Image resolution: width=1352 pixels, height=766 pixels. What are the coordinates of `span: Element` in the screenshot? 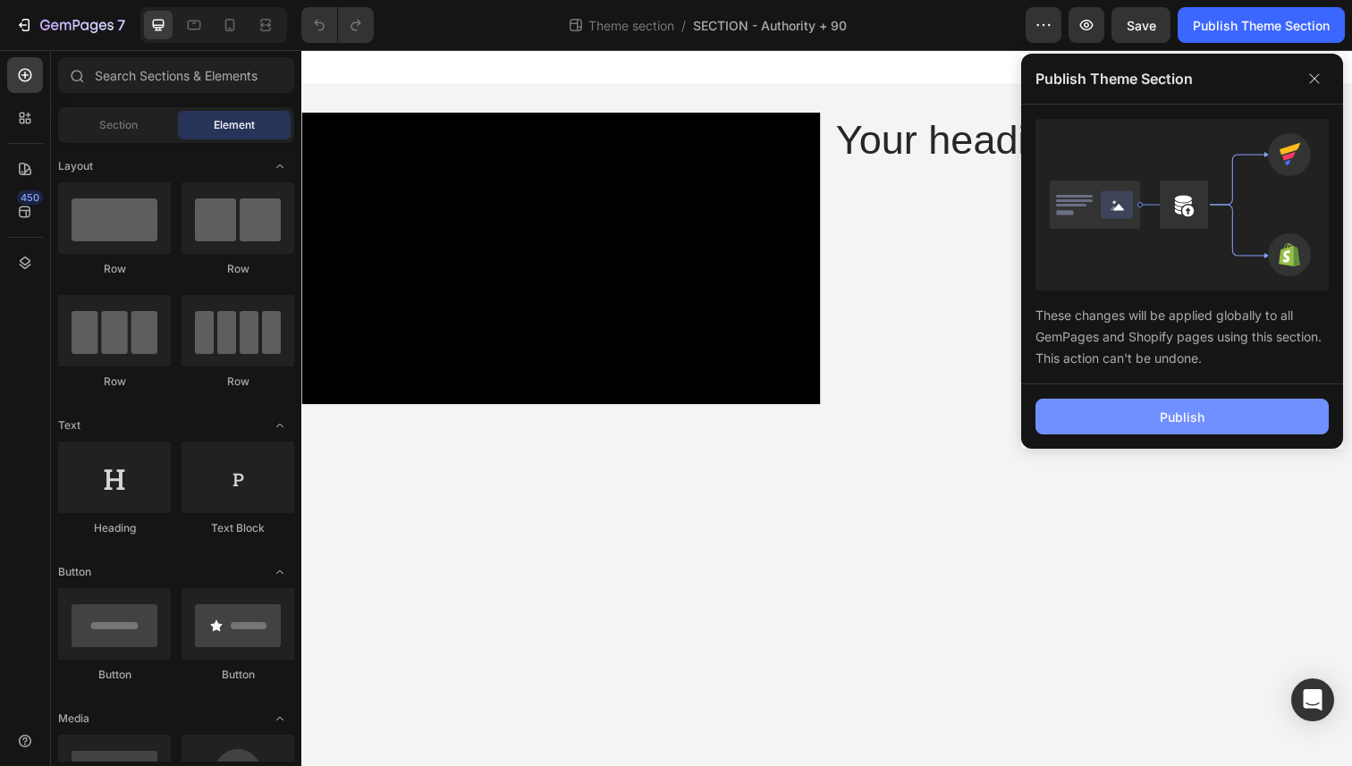 It's located at (234, 125).